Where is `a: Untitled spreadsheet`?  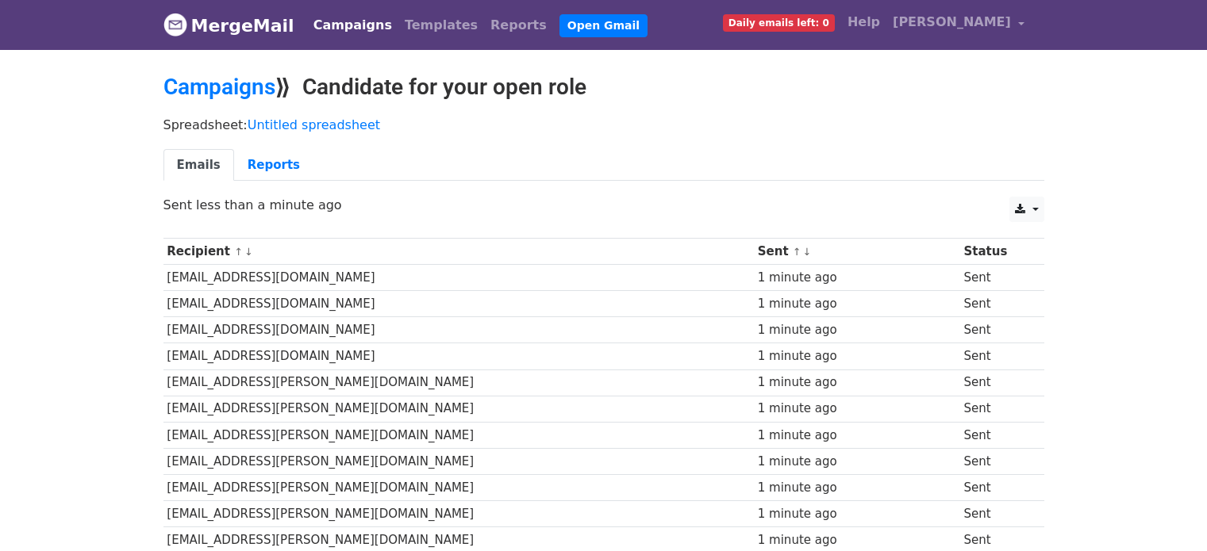
a: Untitled spreadsheet is located at coordinates (313, 125).